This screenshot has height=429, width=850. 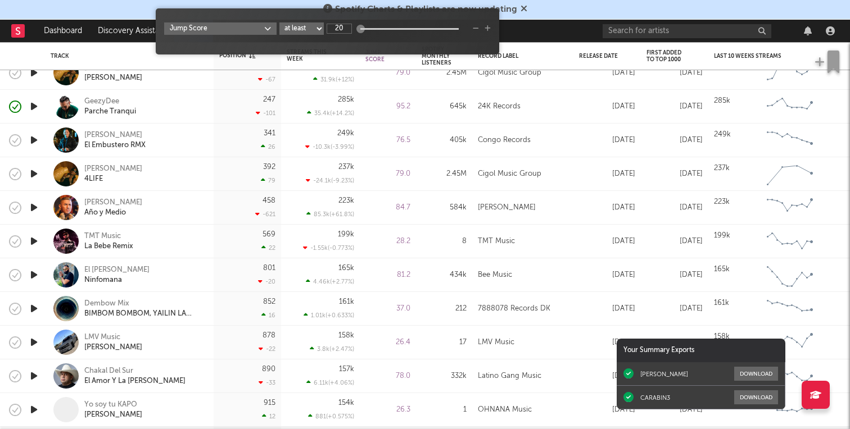 I want to click on div: Parche Tranqui, so click(x=110, y=112).